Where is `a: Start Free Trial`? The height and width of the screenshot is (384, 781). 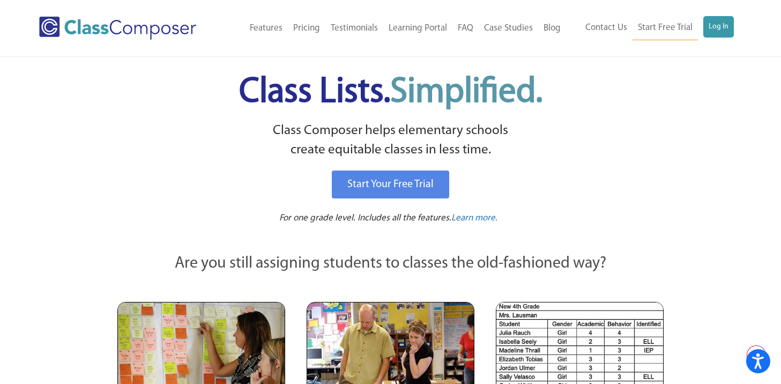 a: Start Free Trial is located at coordinates (665, 28).